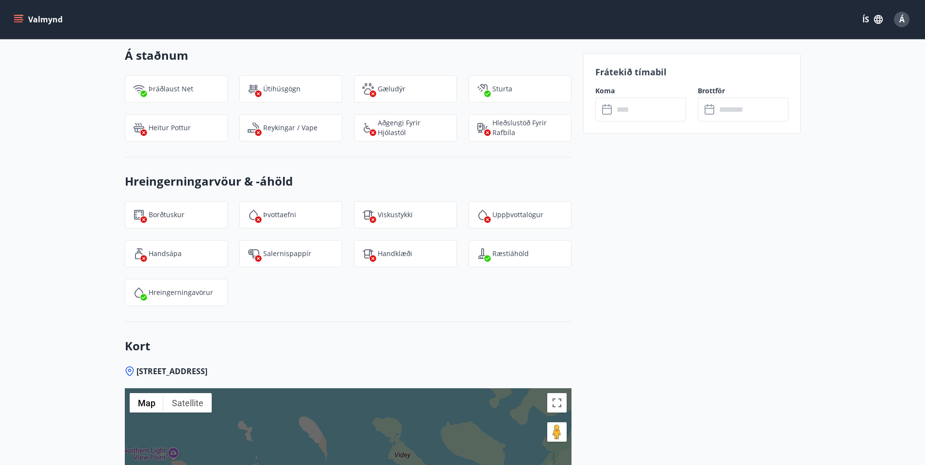 The image size is (925, 465). Describe the element at coordinates (395, 215) in the screenshot. I see `p: Viskustykki` at that location.